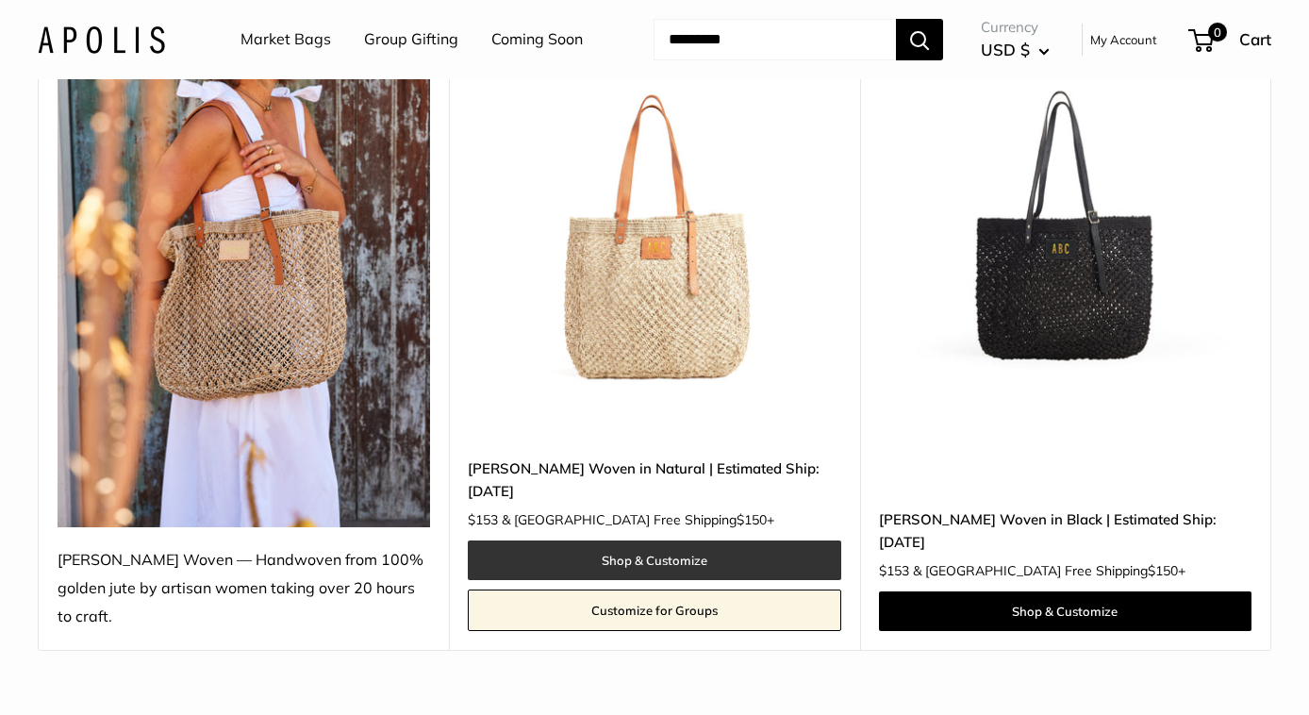 This screenshot has height=715, width=1309. Describe the element at coordinates (774, 40) in the screenshot. I see `input: Search...` at that location.